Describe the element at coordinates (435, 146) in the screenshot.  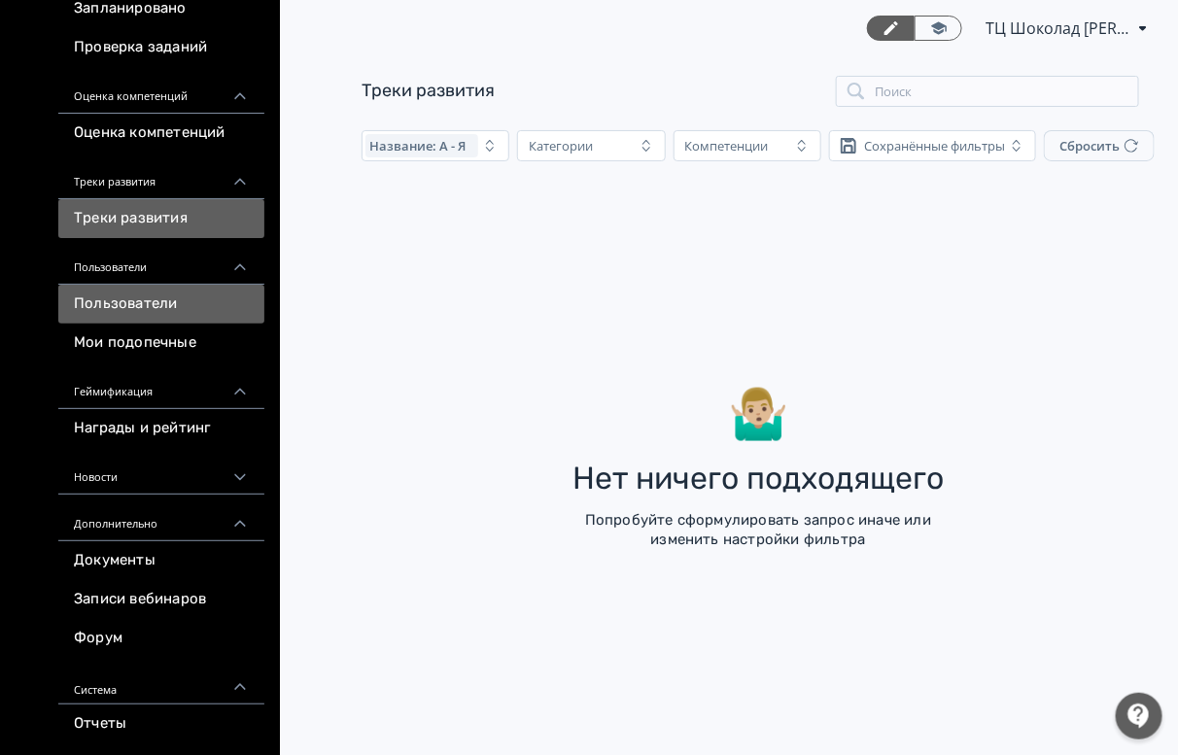
I see `button: Название: А - Я` at that location.